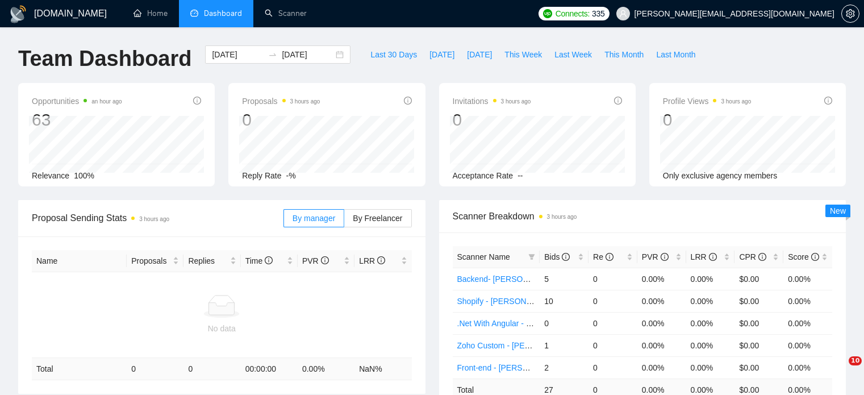  Describe the element at coordinates (492, 101) in the screenshot. I see `span: Invitations` at that location.